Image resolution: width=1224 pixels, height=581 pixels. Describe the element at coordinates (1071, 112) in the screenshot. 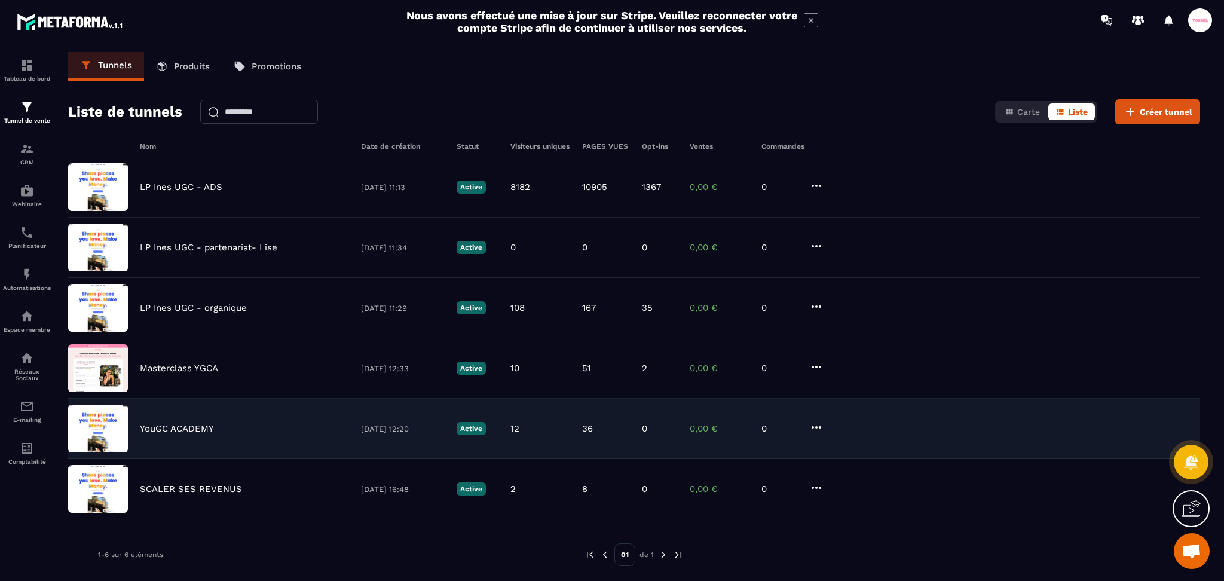

I see `button: Liste` at that location.